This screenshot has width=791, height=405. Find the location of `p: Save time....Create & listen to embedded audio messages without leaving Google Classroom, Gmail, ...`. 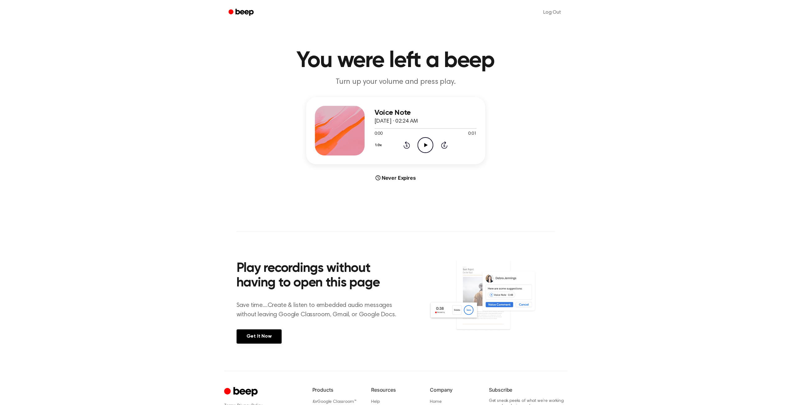

p: Save time....Create & listen to embedded audio messages without leaving Google Classroom, Gmail, ... is located at coordinates (320, 310).